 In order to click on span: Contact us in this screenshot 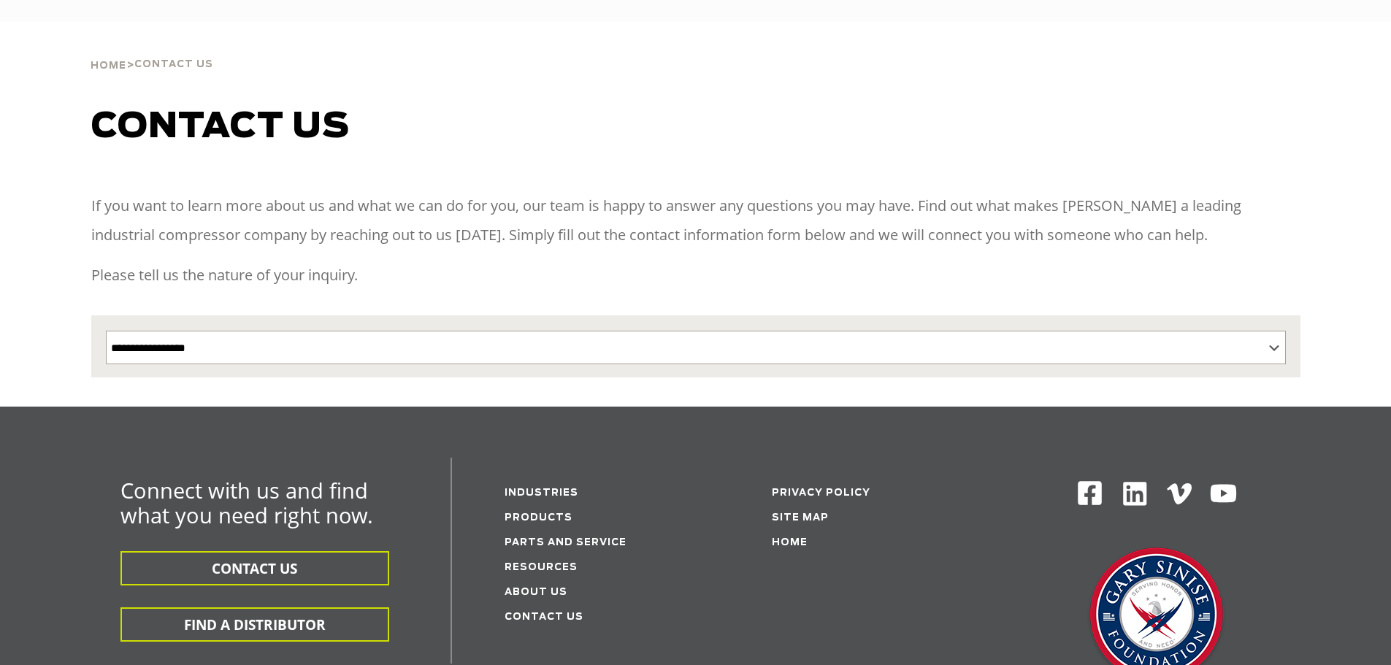, I will do `click(221, 127)`.